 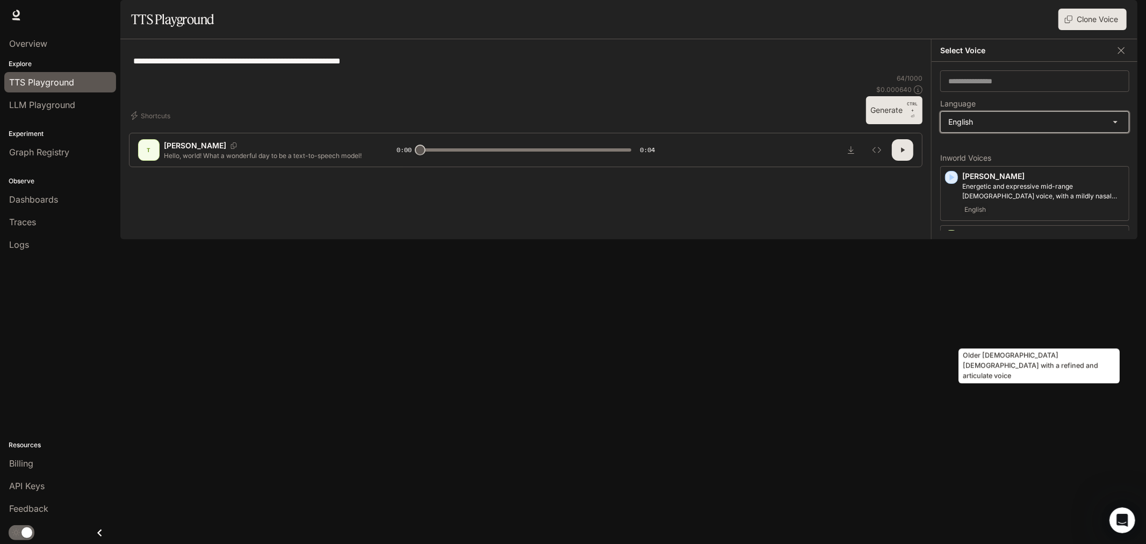 I want to click on button: Clone Voice, so click(x=1093, y=19).